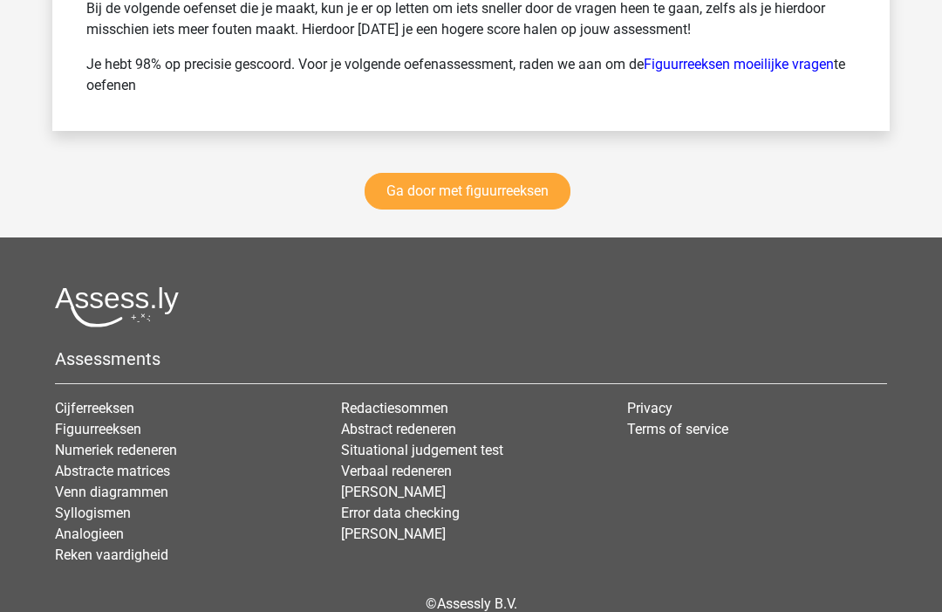  I want to click on a: Cijferreeksen, so click(94, 408).